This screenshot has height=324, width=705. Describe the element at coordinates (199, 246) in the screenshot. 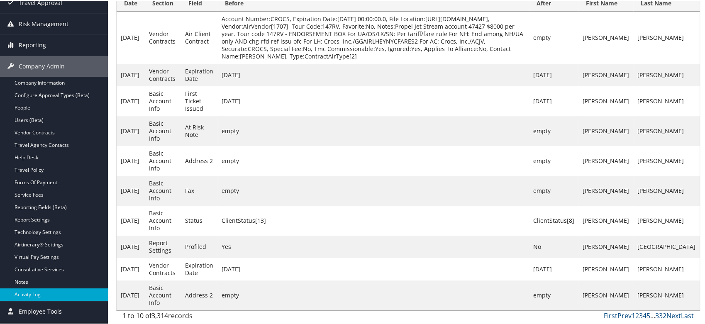

I see `td: Profiled` at that location.